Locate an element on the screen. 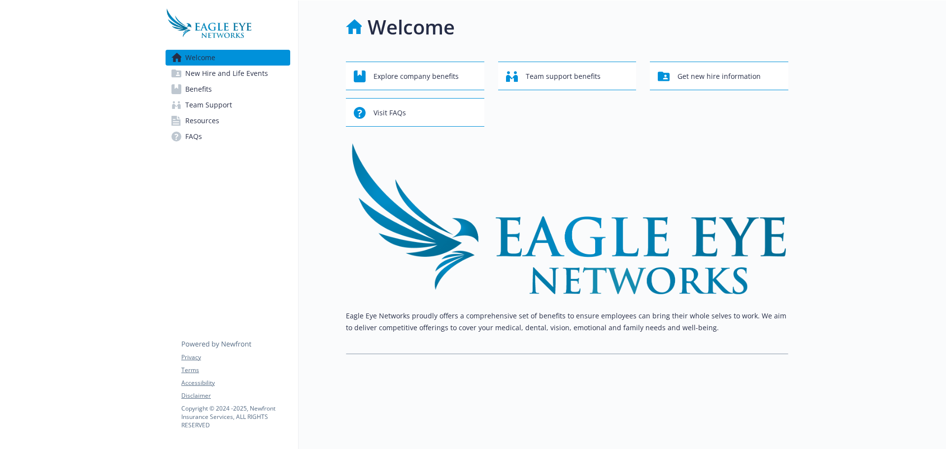 Image resolution: width=946 pixels, height=449 pixels. span: Team Support is located at coordinates (208, 105).